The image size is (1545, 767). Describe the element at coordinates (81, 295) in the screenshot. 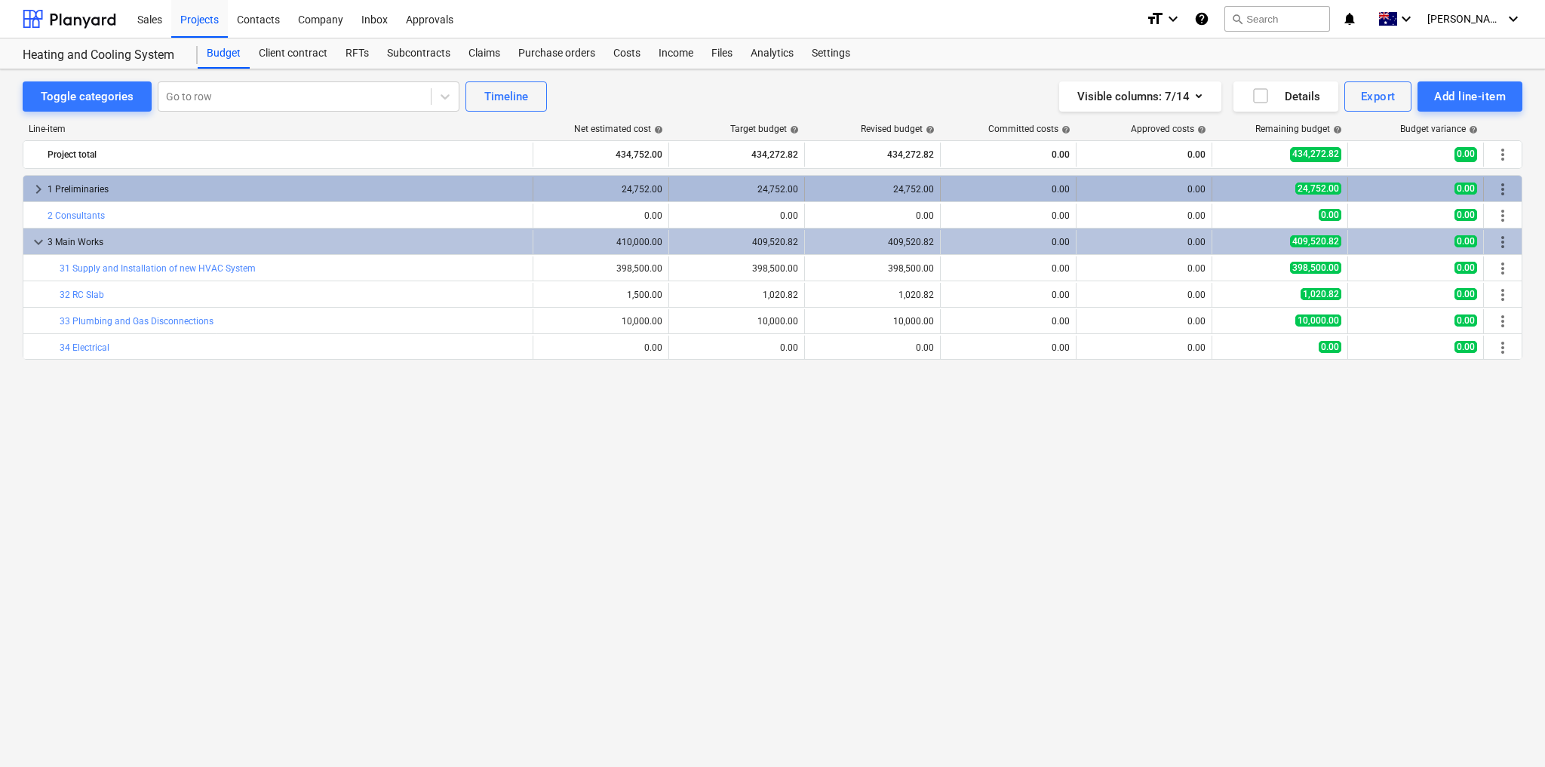

I see `a: 32 RC Slab` at that location.